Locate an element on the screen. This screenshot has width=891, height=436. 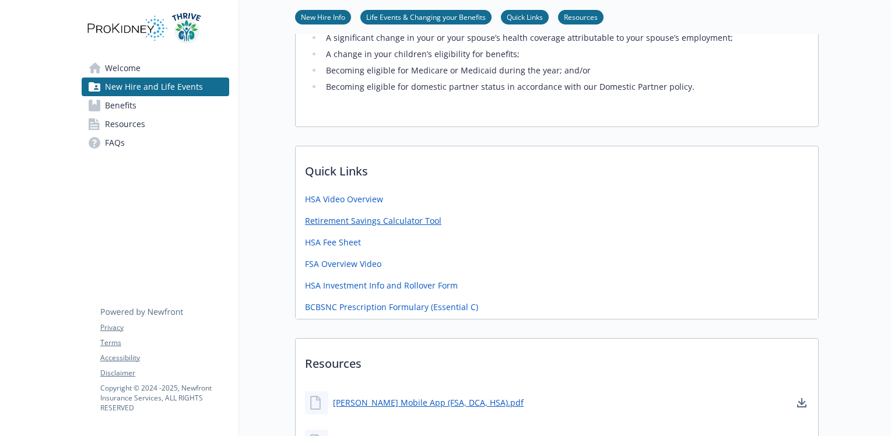
a: Welcome is located at coordinates (155, 68).